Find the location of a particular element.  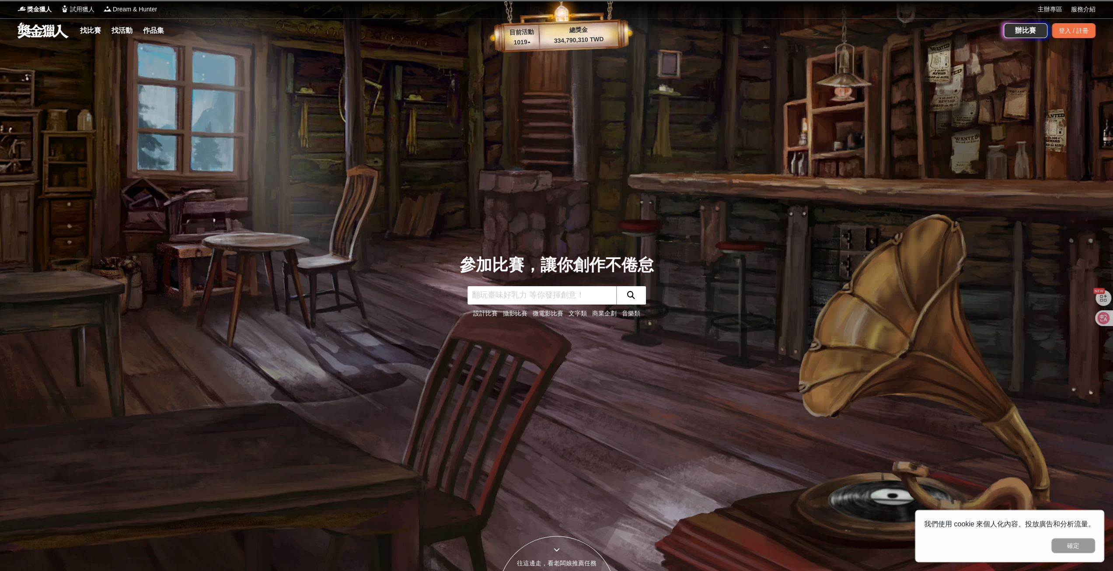

a: 攝影比賽 is located at coordinates (515, 313).